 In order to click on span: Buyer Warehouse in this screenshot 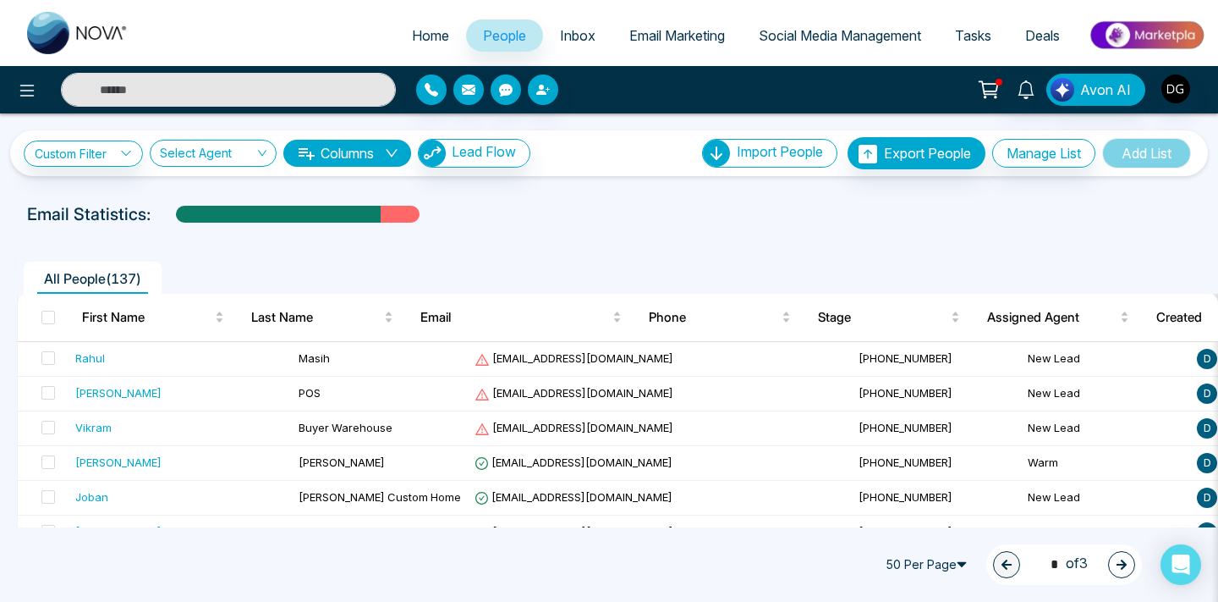, I will do `click(345, 427)`.